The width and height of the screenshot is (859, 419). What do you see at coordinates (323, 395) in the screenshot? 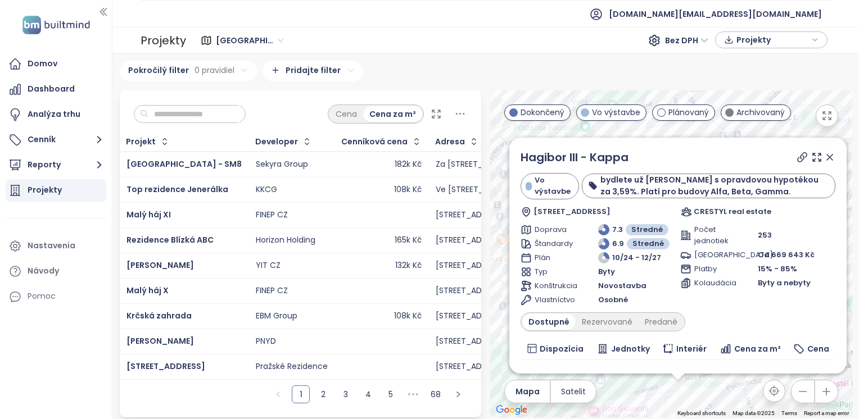
I see `li: 2` at bounding box center [323, 395].